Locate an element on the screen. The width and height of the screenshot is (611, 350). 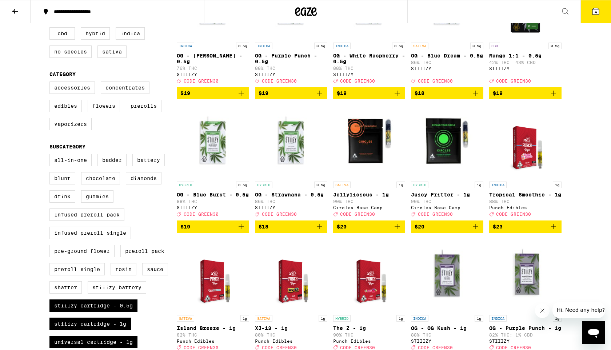
label: Concentrates is located at coordinates (125, 88).